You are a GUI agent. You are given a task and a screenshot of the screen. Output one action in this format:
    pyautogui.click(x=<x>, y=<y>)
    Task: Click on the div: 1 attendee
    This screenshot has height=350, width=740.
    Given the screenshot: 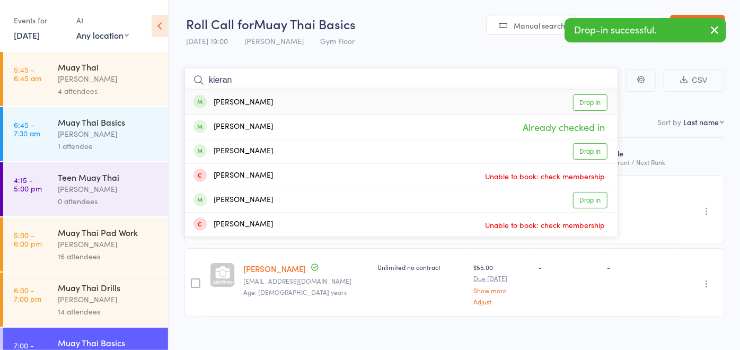 What is the action you would take?
    pyautogui.click(x=108, y=146)
    